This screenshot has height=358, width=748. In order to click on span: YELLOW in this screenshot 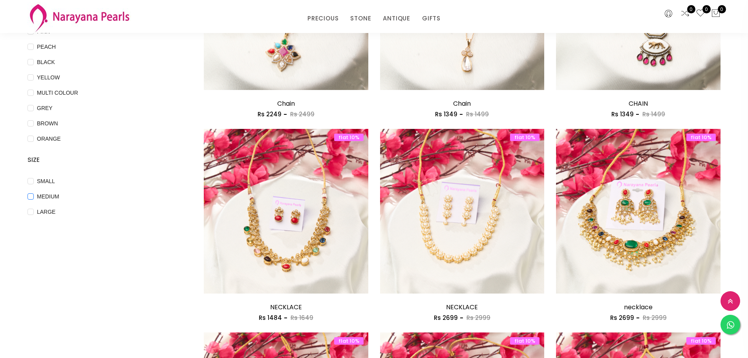, I will do `click(48, 77)`.